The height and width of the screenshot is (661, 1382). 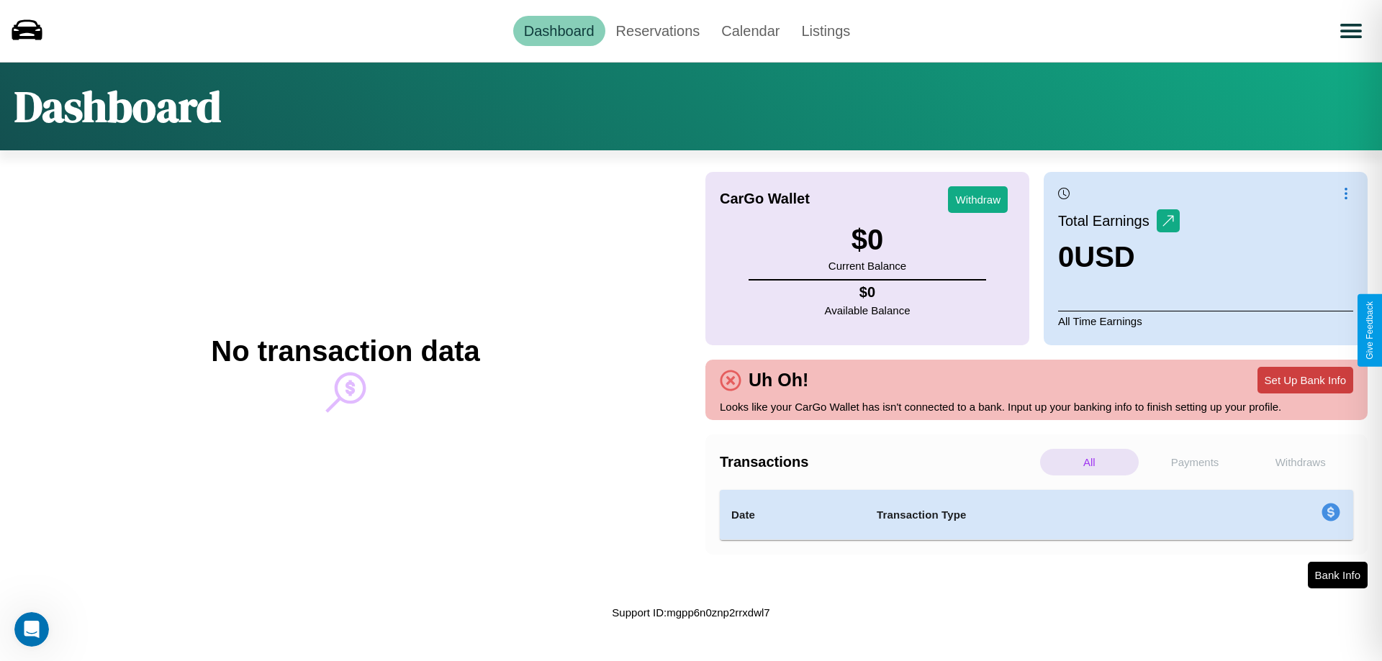 What do you see at coordinates (878, 462) in the screenshot?
I see `h4: Transactions` at bounding box center [878, 462].